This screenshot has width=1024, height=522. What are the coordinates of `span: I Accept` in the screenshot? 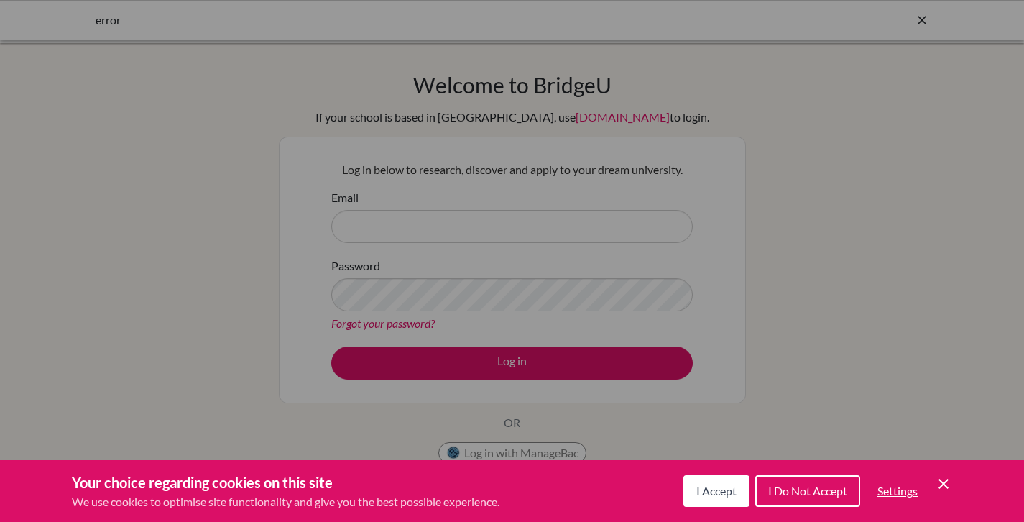 It's located at (717, 490).